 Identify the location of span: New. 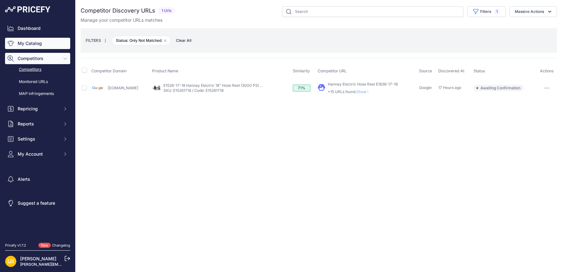
(44, 245).